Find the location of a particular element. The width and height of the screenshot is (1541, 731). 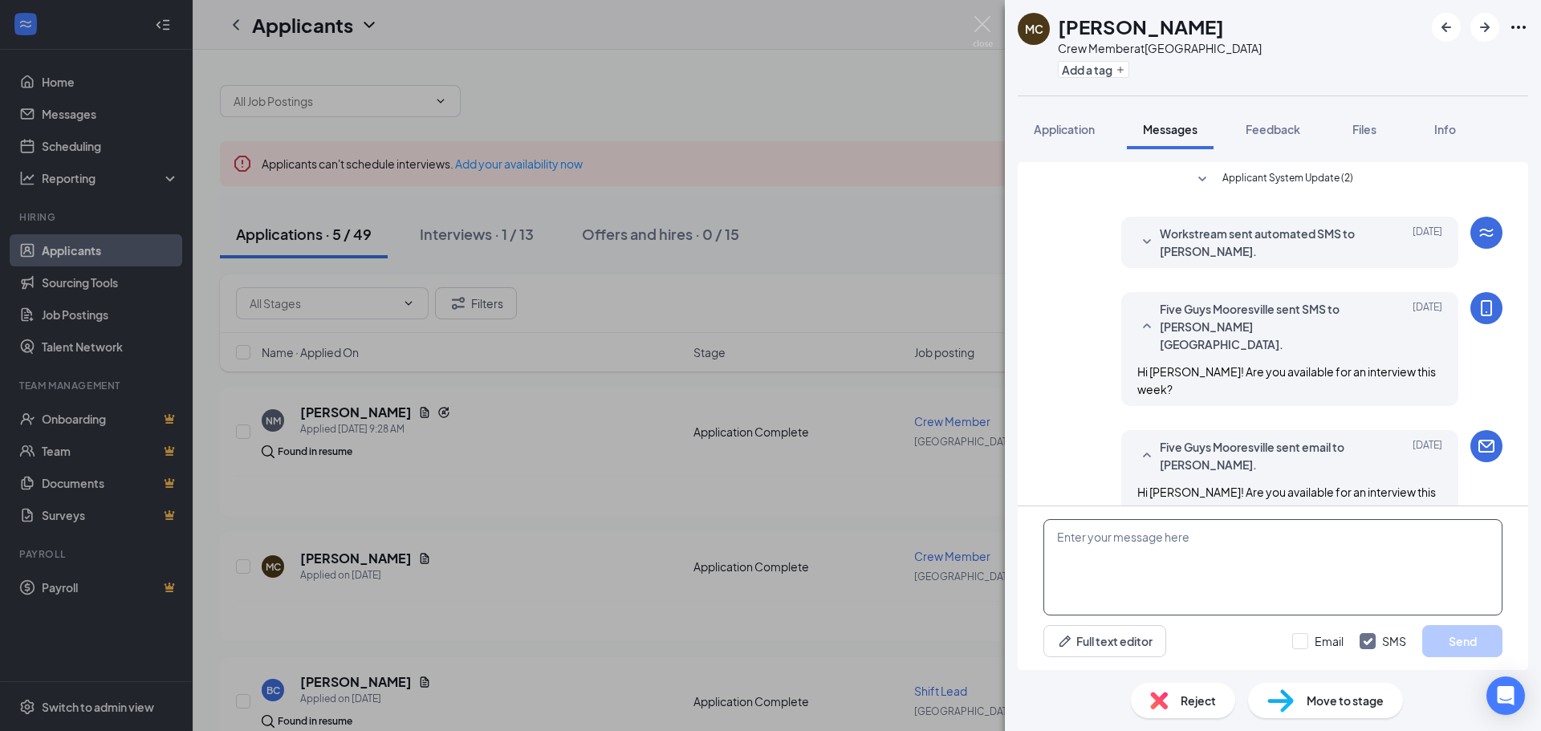

span: Feedback is located at coordinates (1273, 129).